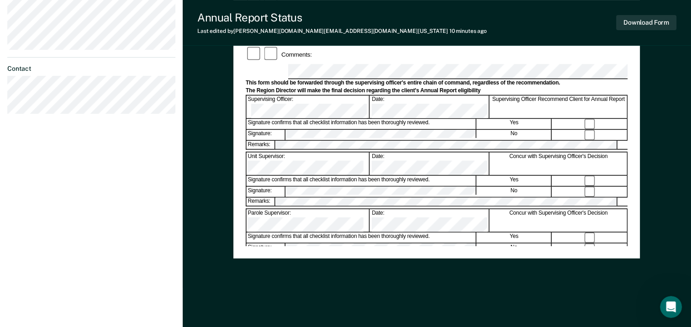 Image resolution: width=691 pixels, height=327 pixels. What do you see at coordinates (468, 31) in the screenshot?
I see `span: 10 minutes ago` at bounding box center [468, 31].